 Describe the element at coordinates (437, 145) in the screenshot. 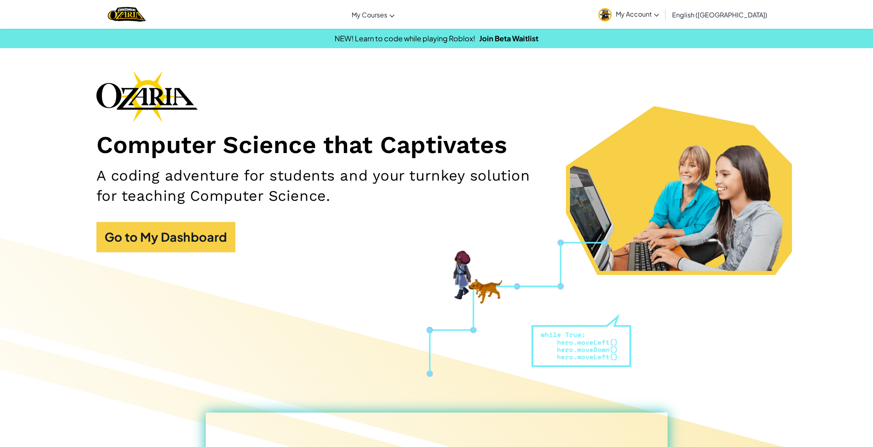

I see `h1: Computer Science that Captivates` at that location.